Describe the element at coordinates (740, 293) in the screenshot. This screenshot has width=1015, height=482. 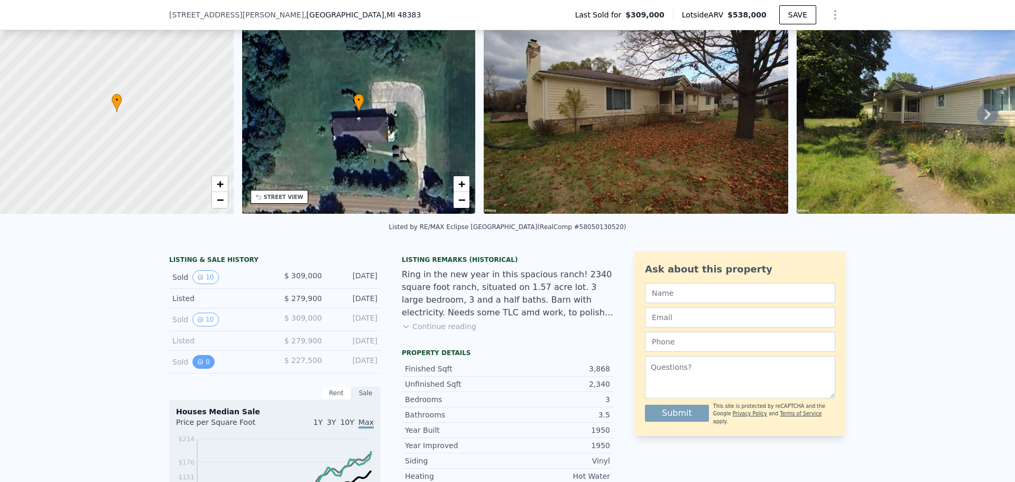
I see `input: Name` at that location.